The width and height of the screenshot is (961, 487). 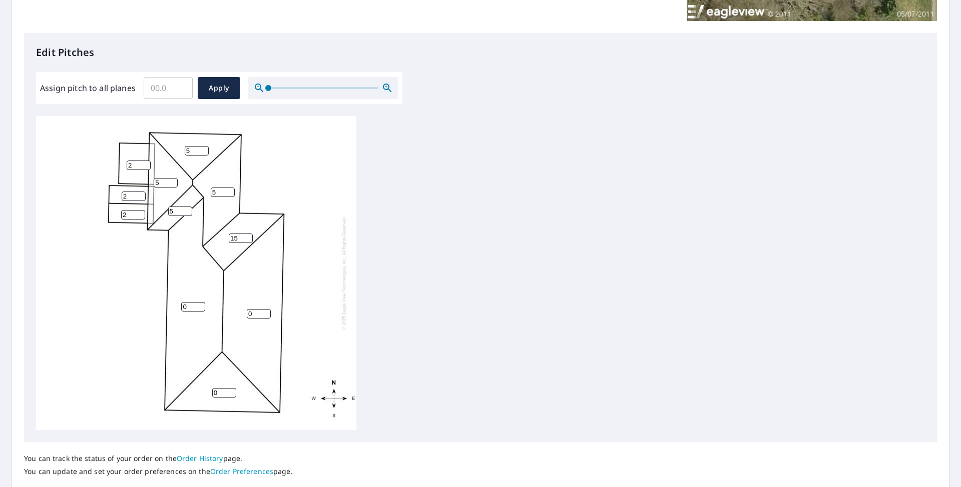 I want to click on label: Assign pitch to all planes, so click(x=88, y=88).